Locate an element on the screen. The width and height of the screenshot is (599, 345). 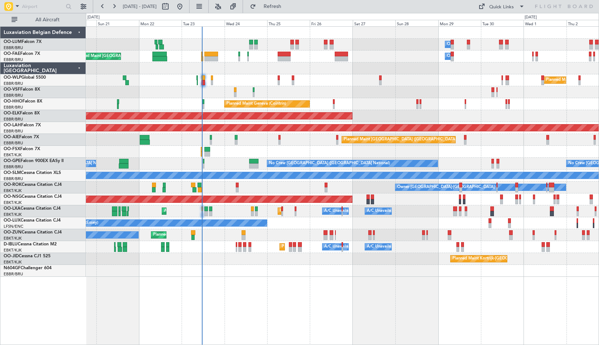
span: OO-SLM is located at coordinates (12, 173).